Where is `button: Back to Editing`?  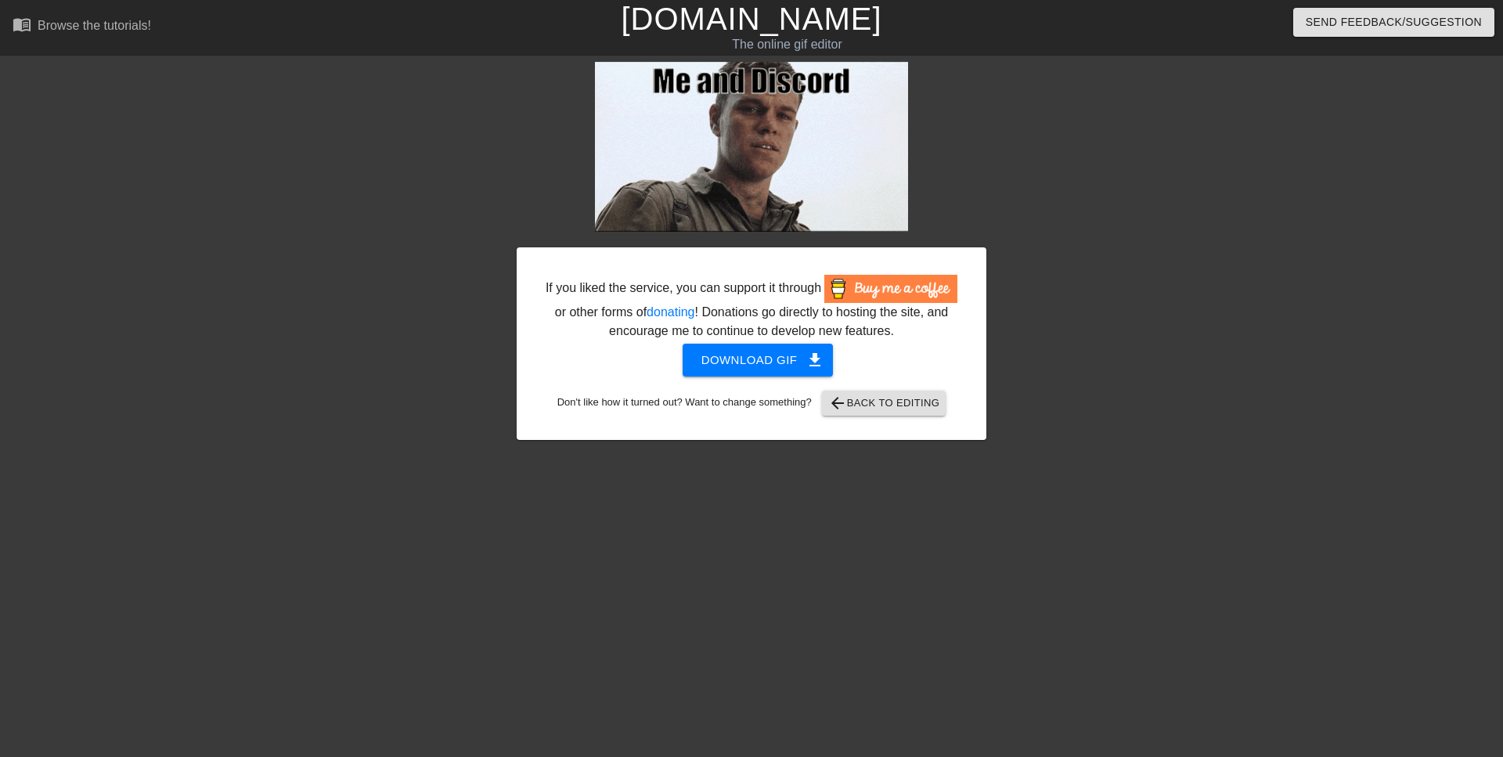
button: Back to Editing is located at coordinates (884, 403).